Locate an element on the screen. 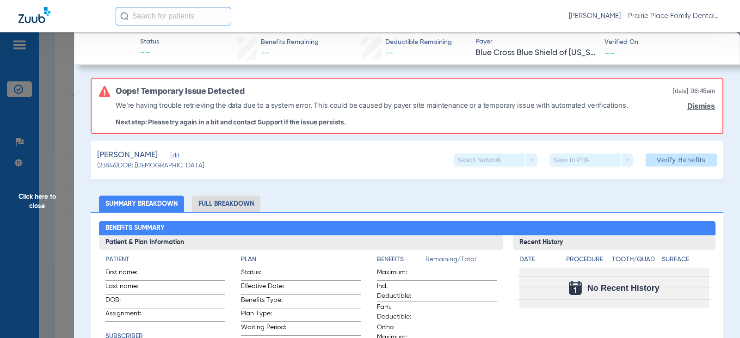 This screenshot has width=740, height=338. button: Verify Benefits is located at coordinates (682, 160).